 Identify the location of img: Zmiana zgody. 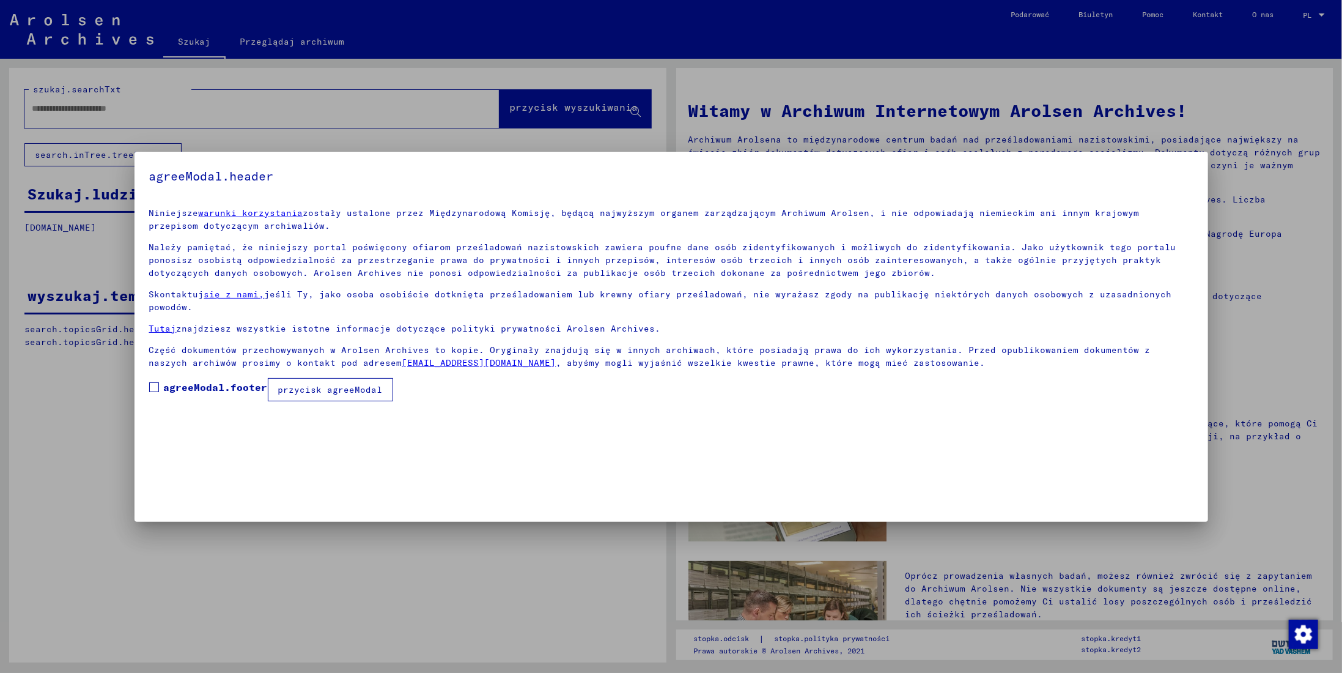
(1304, 634).